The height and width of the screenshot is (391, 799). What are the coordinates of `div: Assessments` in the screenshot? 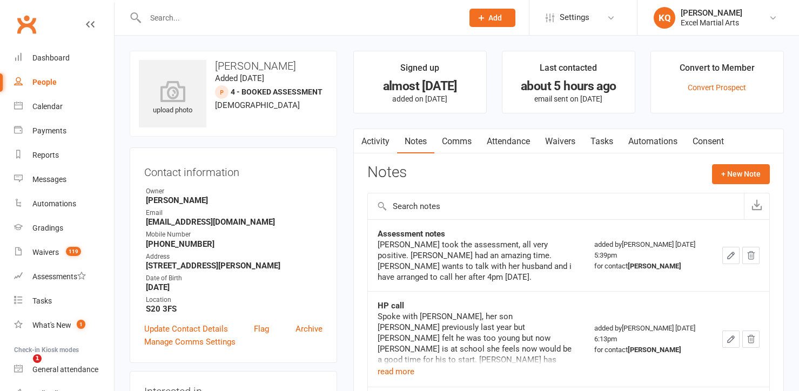 It's located at (59, 277).